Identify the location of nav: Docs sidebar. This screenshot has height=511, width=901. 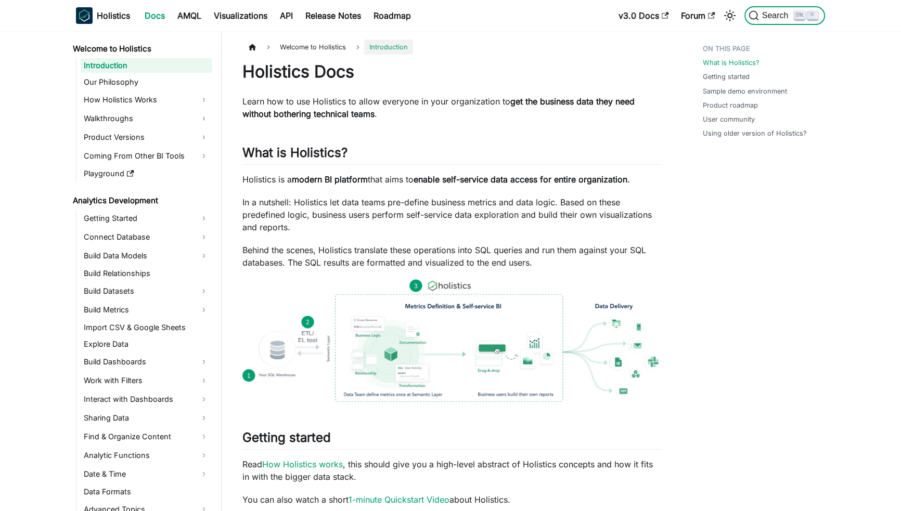
(144, 271).